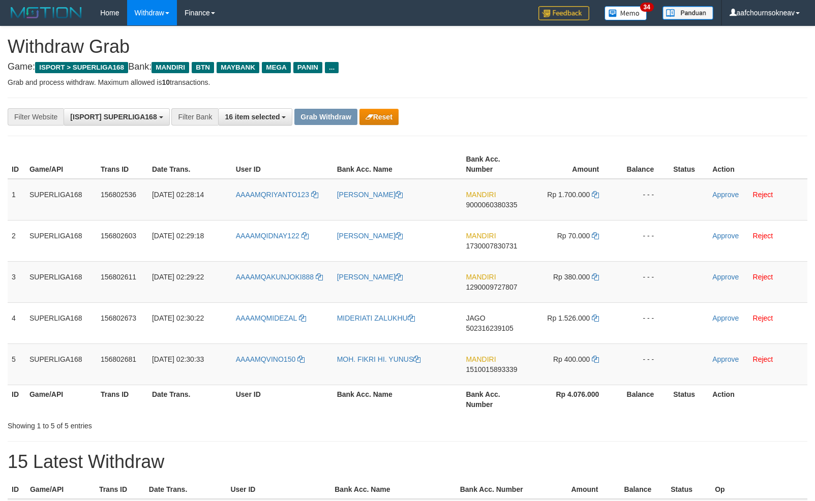  I want to click on strong: 10, so click(166, 82).